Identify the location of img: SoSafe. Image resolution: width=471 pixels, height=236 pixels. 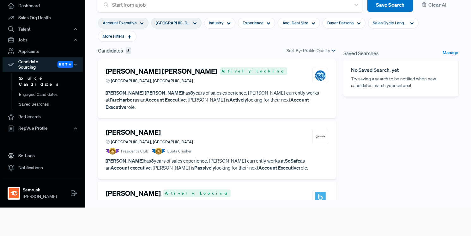
(320, 137).